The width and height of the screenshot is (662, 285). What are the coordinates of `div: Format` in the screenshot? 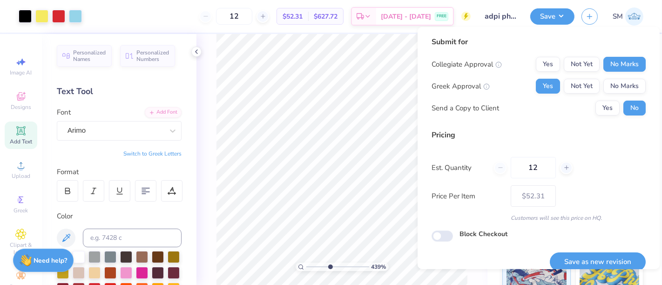 It's located at (120, 172).